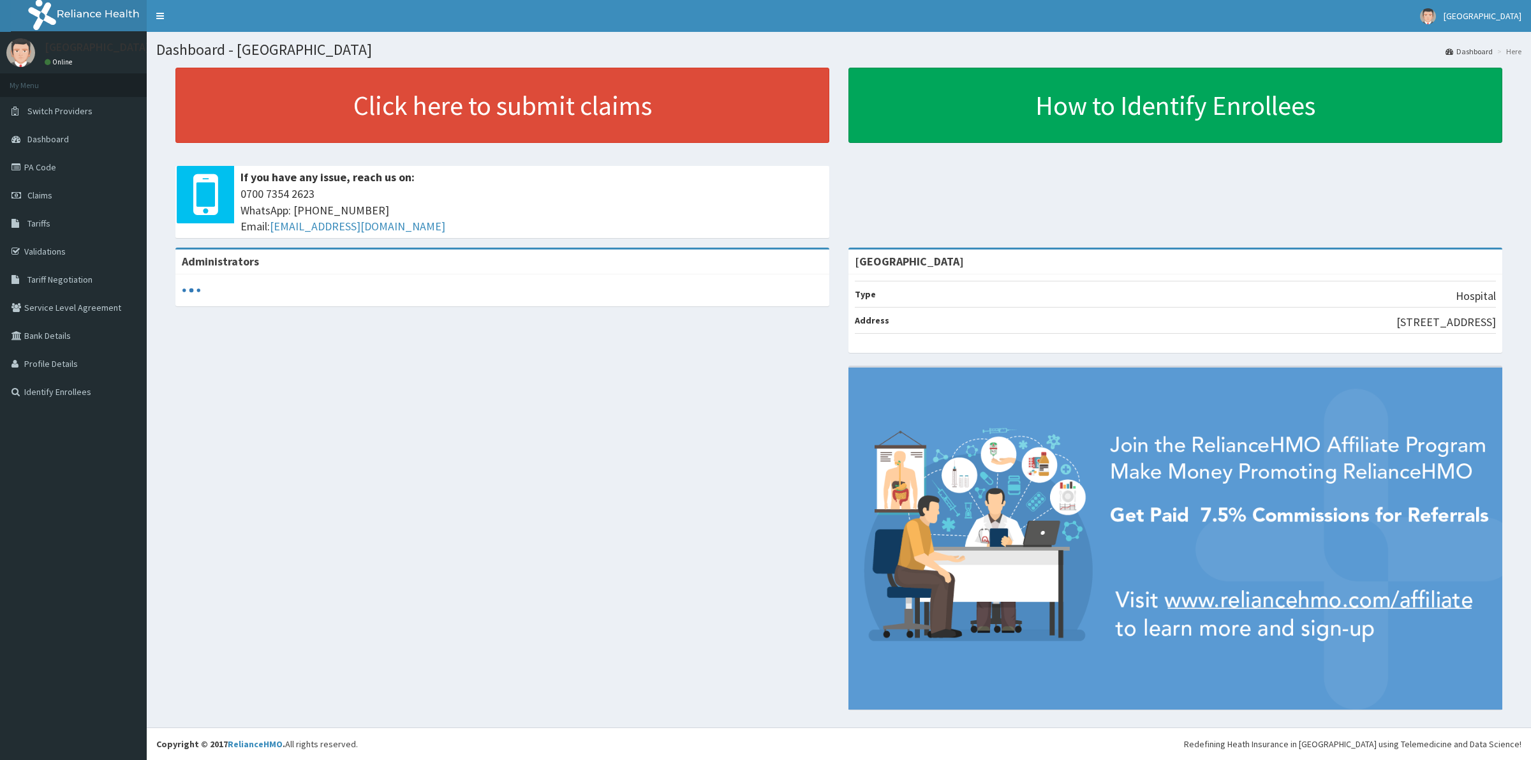 The image size is (1531, 760). Describe the element at coordinates (839, 743) in the screenshot. I see `footer: All rights reserved.` at that location.